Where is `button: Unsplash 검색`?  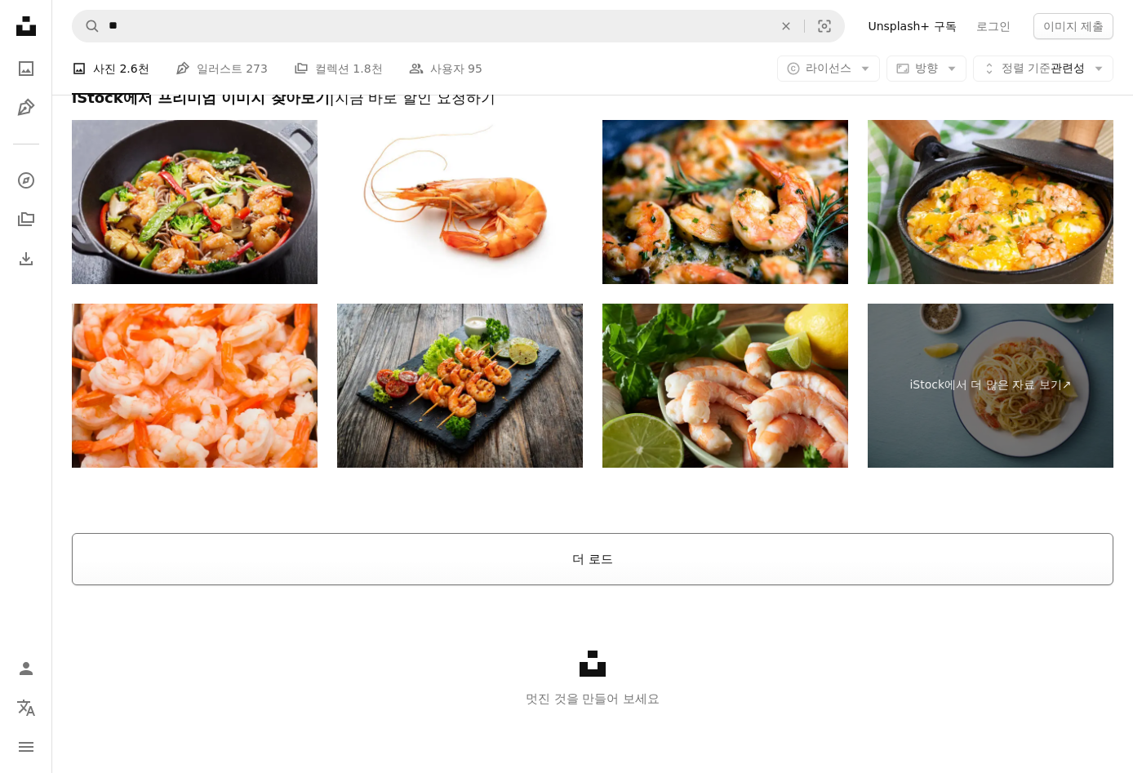 button: Unsplash 검색 is located at coordinates (87, 26).